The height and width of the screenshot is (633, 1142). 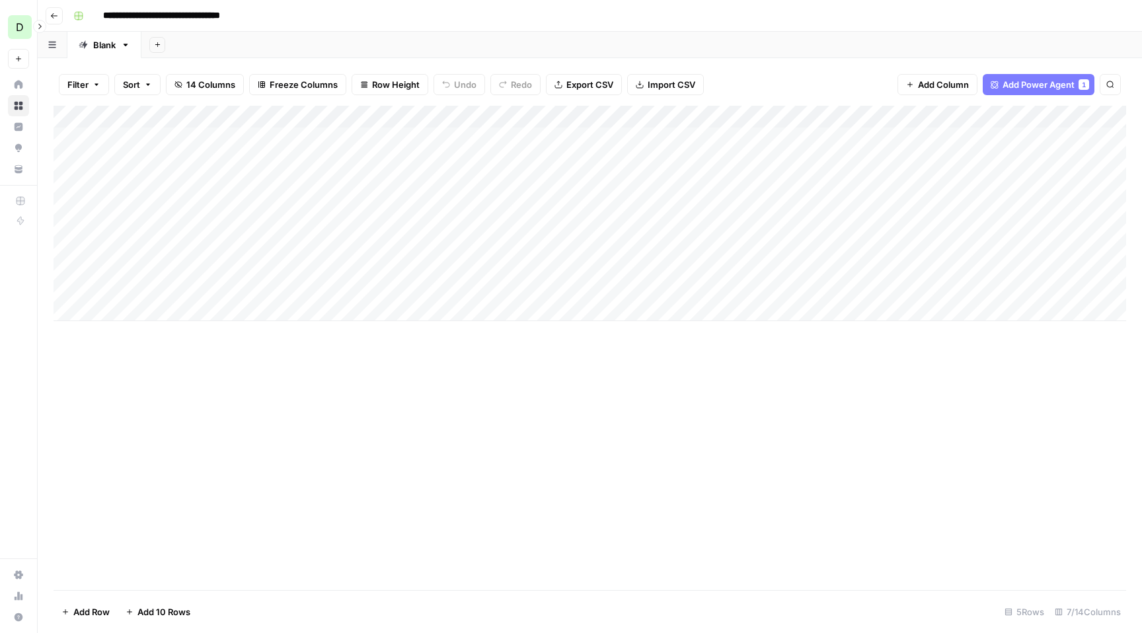 I want to click on button: Redo, so click(x=516, y=85).